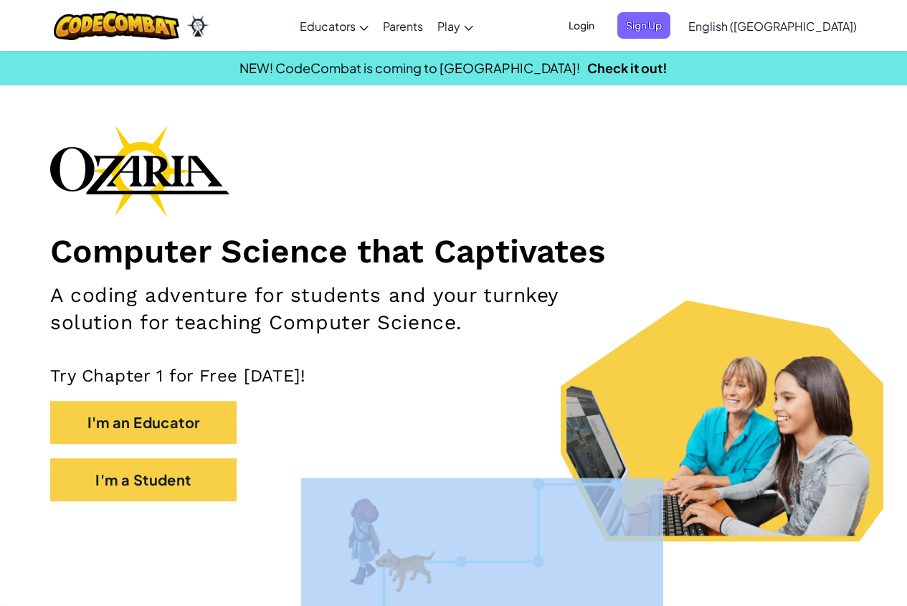 Image resolution: width=907 pixels, height=606 pixels. Describe the element at coordinates (453, 251) in the screenshot. I see `h1: Computer Science that Captivates` at that location.